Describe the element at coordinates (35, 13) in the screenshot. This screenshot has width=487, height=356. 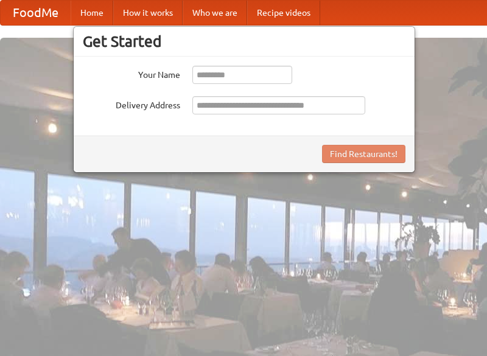
I see `a: FoodMe` at that location.